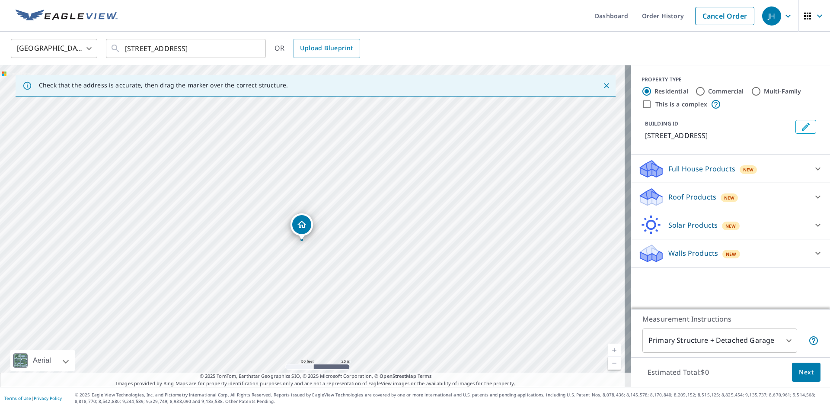 Image resolution: width=830 pixels, height=409 pixels. Describe the element at coordinates (326, 48) in the screenshot. I see `span: Upload Blueprint` at that location.